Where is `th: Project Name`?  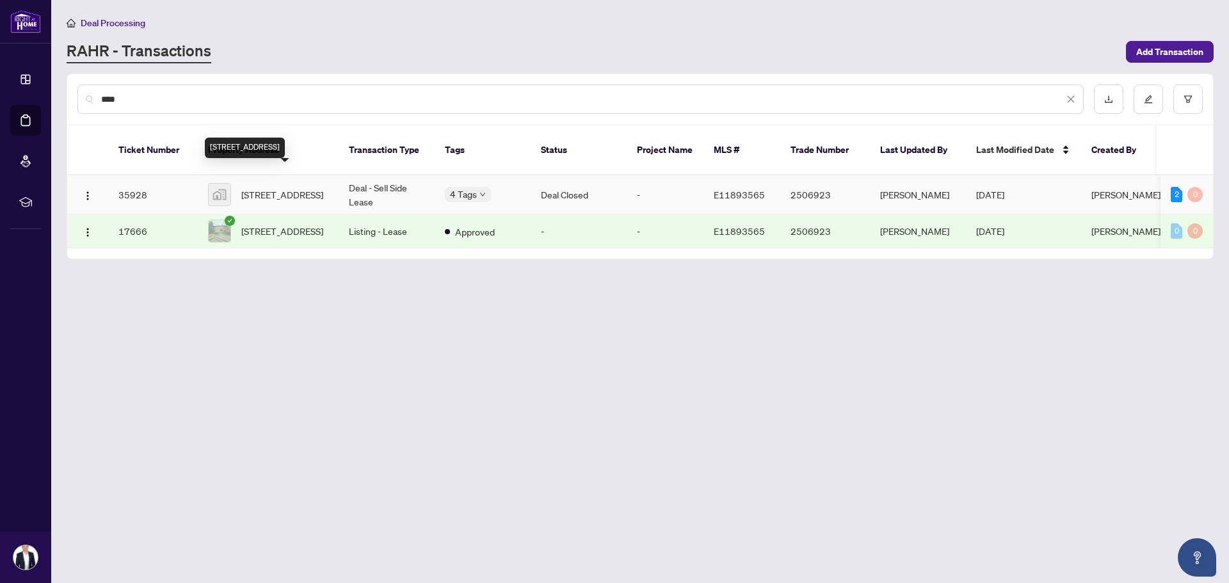 th: Project Name is located at coordinates (665, 150).